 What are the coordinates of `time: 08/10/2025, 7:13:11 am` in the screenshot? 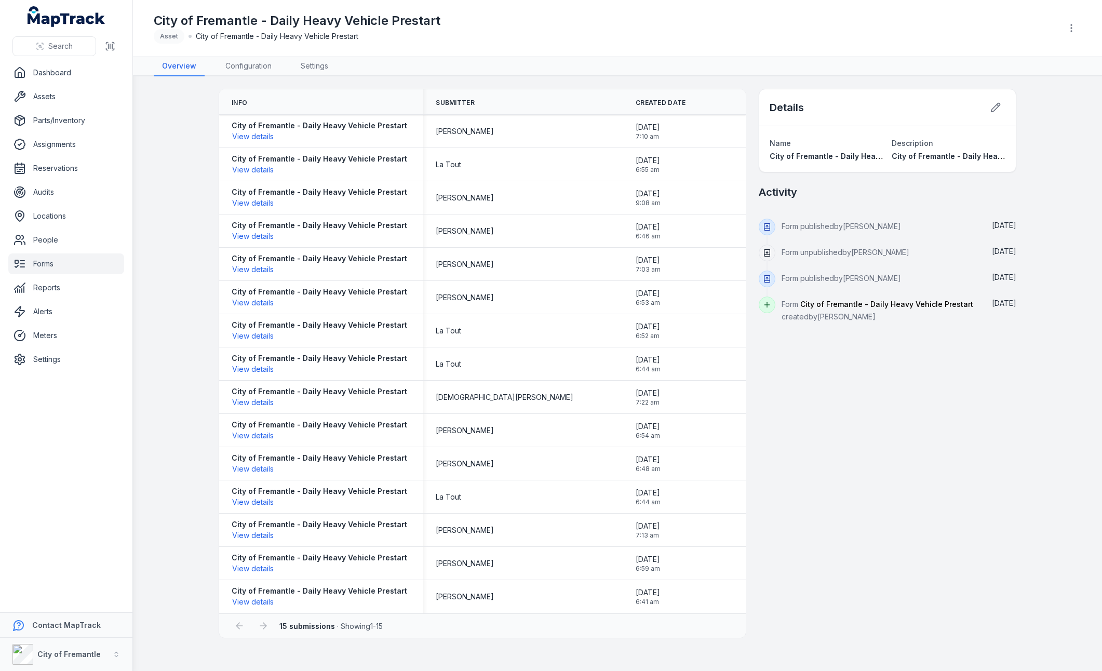 It's located at (648, 530).